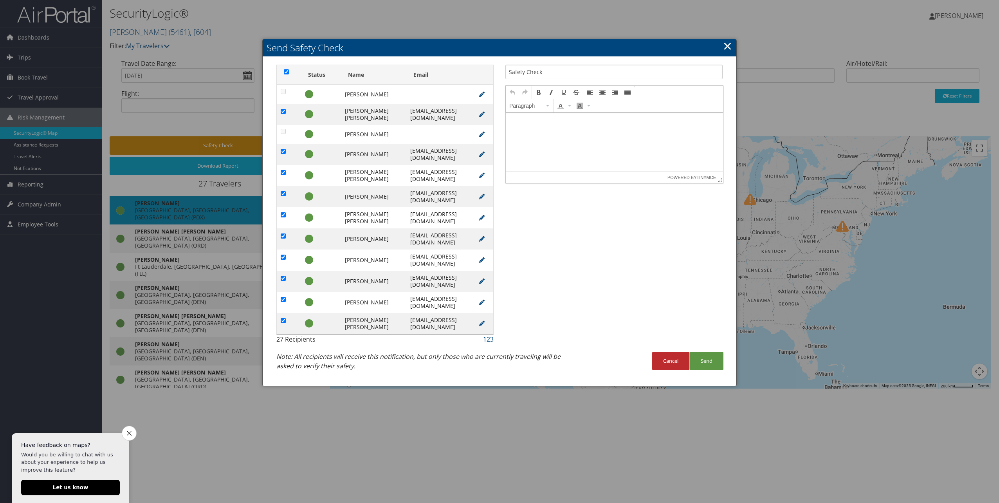 The image size is (999, 503). What do you see at coordinates (329, 341) in the screenshot?
I see `div: 27 Recipients` at bounding box center [329, 341].